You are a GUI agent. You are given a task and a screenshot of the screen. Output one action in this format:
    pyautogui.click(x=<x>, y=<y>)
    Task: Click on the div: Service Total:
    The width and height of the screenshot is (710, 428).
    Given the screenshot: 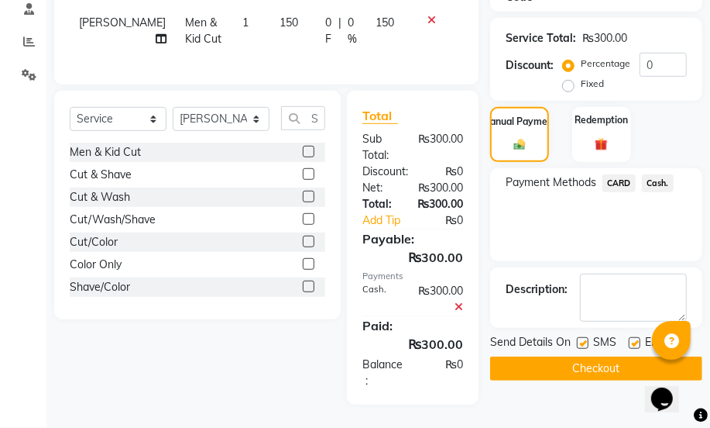 What is the action you would take?
    pyautogui.click(x=541, y=38)
    